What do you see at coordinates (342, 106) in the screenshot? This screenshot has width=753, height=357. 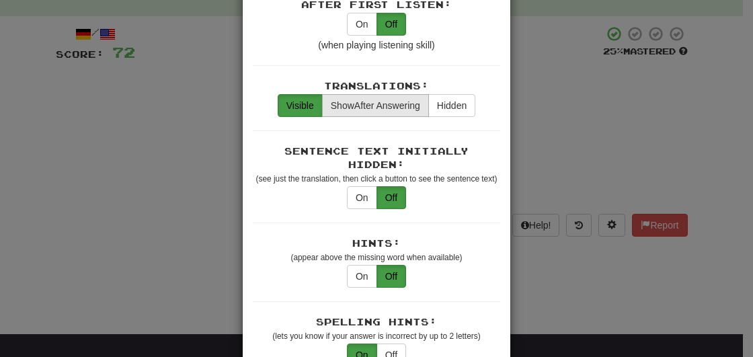 I see `span: Show` at bounding box center [342, 106].